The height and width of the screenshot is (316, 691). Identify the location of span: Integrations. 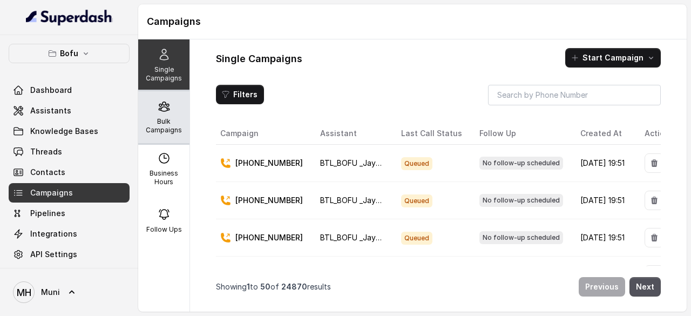
(53, 234).